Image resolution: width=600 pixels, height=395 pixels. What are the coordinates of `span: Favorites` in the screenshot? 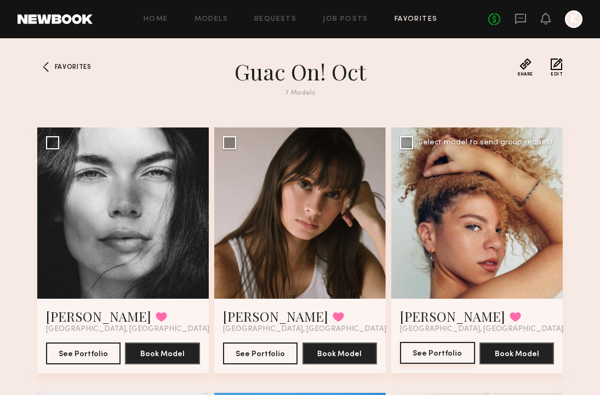 It's located at (73, 67).